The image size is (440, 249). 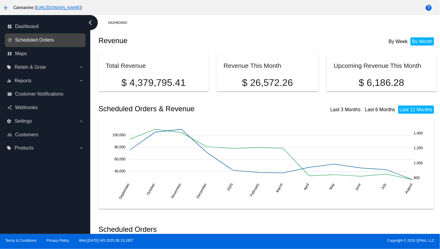 What do you see at coordinates (151, 189) in the screenshot?
I see `text: October` at bounding box center [151, 189].